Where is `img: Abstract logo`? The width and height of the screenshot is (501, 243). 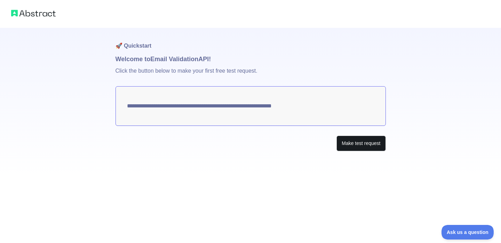
img: Abstract logo is located at coordinates (33, 13).